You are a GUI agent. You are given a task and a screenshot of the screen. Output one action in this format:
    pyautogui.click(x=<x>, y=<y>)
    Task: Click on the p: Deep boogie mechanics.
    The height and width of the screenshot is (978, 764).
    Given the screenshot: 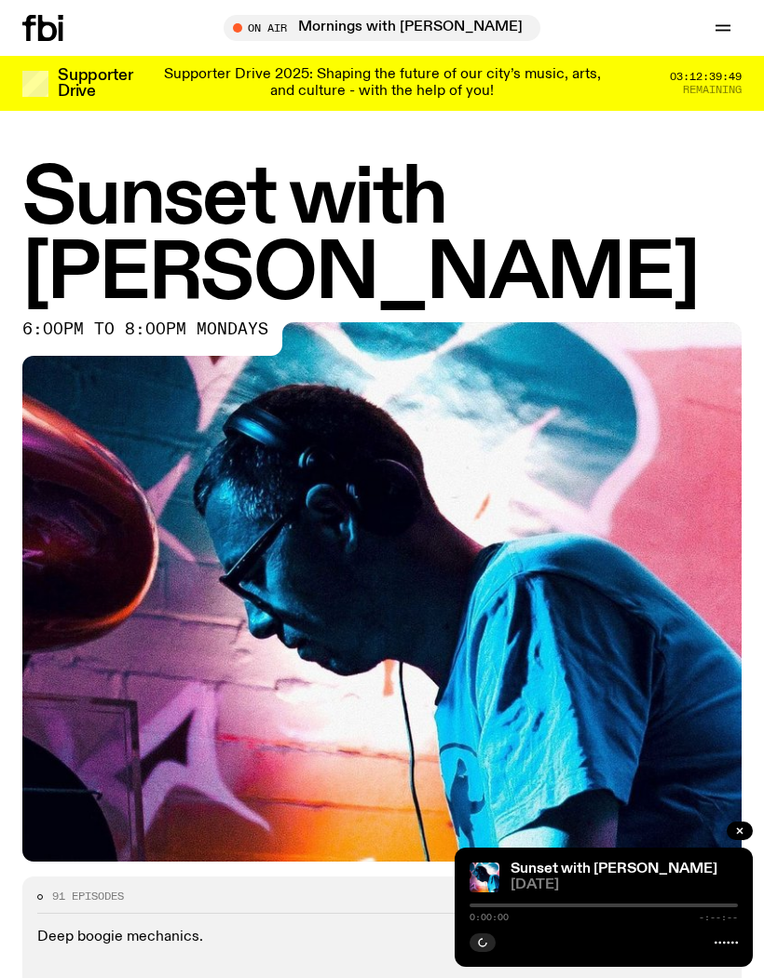 What is the action you would take?
    pyautogui.click(x=252, y=937)
    